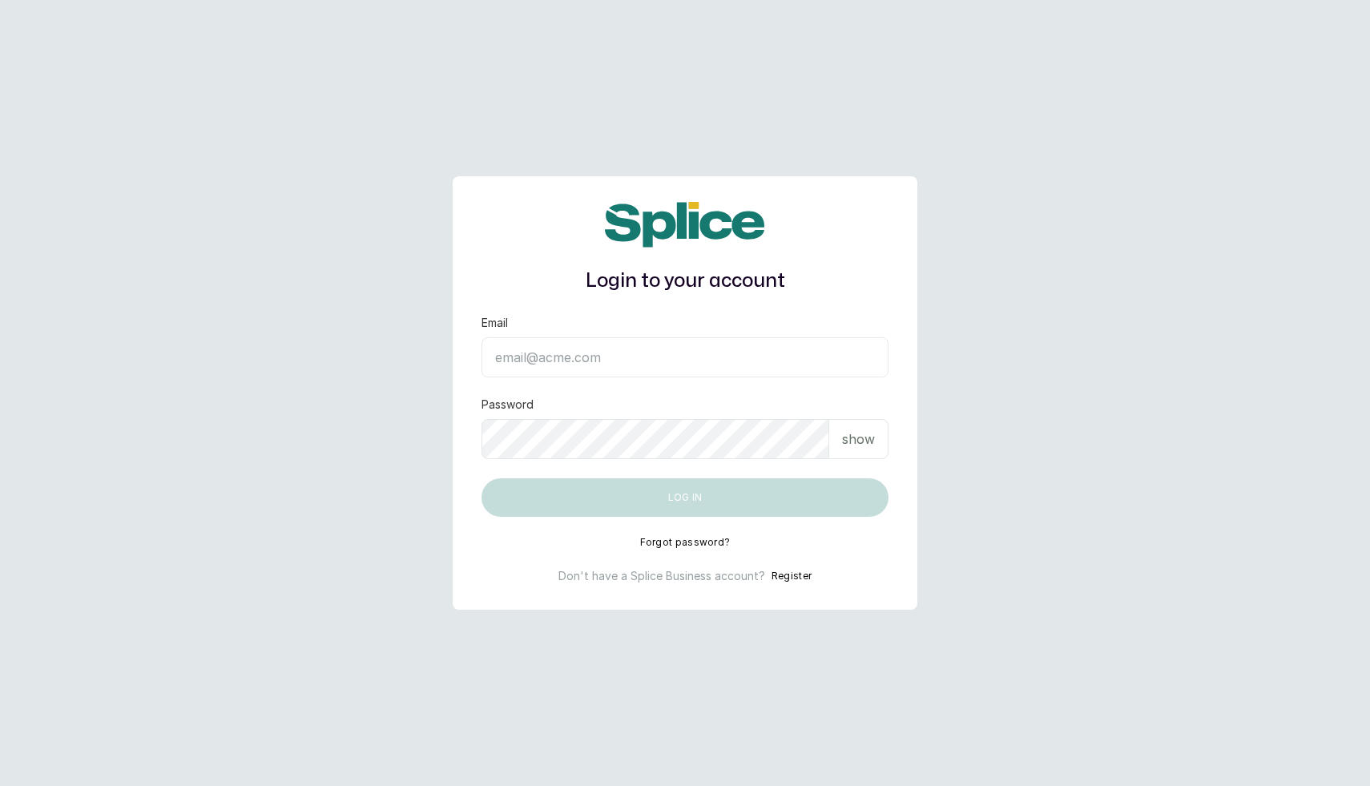  Describe the element at coordinates (685, 498) in the screenshot. I see `button: Log in` at that location.